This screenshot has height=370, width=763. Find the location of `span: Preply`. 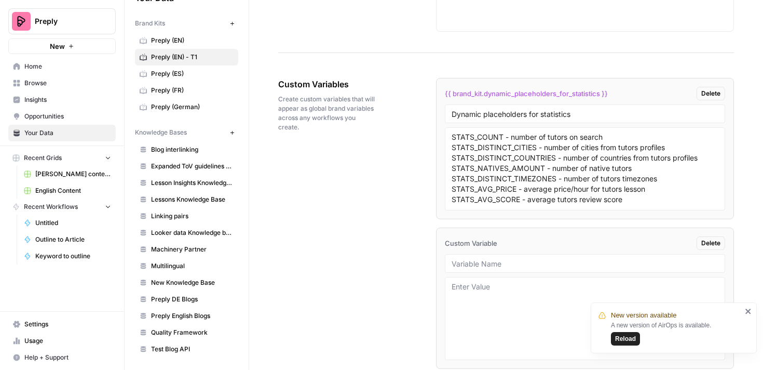

span: Preply is located at coordinates (66, 21).